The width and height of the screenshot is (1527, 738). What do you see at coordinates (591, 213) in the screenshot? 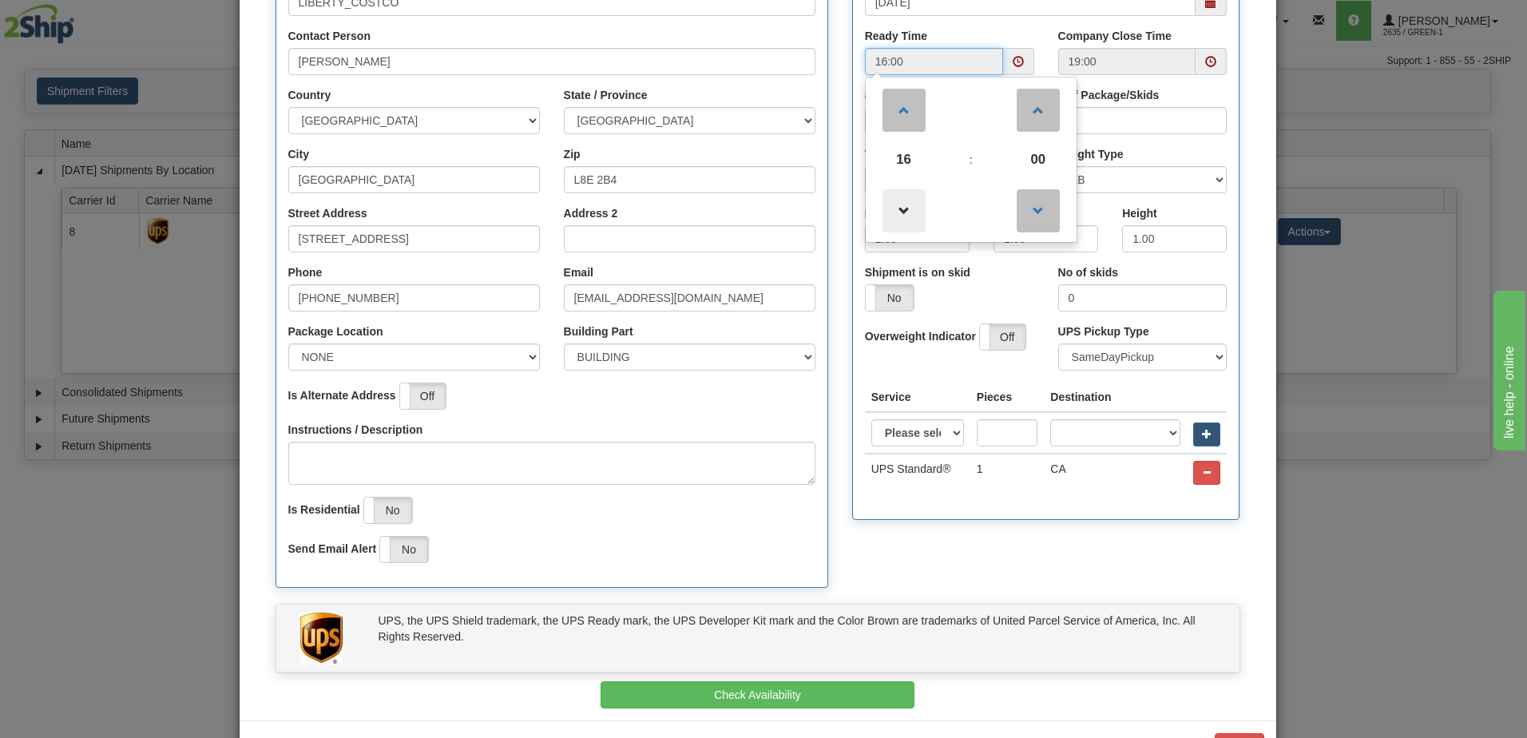
I see `label: Address 2` at bounding box center [591, 213].